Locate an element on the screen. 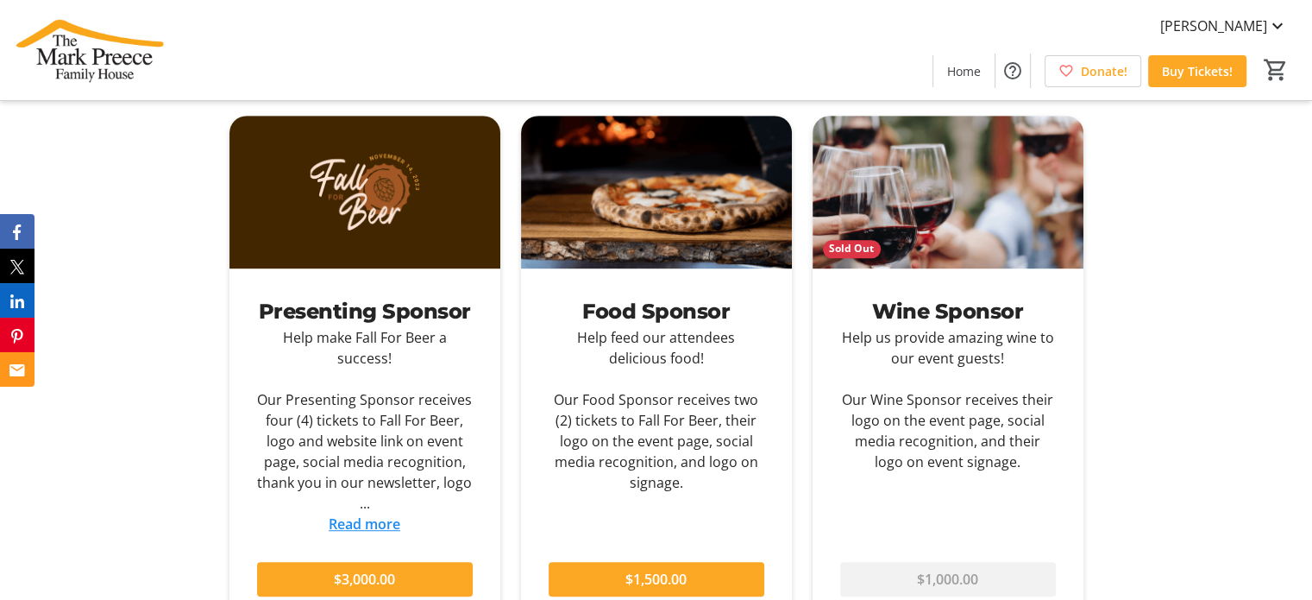 This screenshot has width=1312, height=600. img: Food Sponsor is located at coordinates (657, 192).